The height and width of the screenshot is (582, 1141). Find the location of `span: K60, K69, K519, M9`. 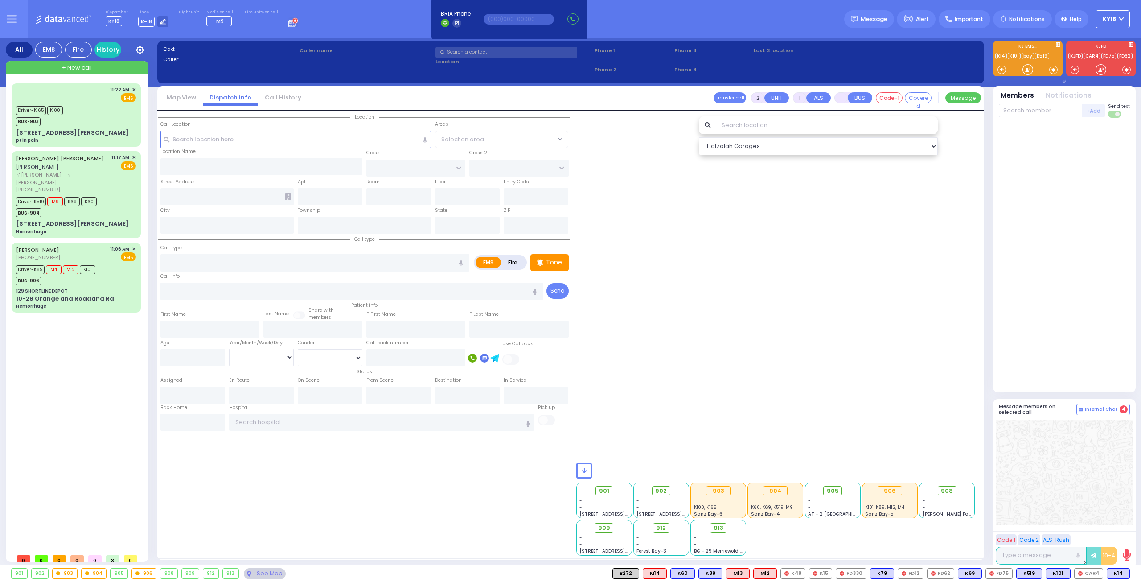

span: K60, K69, K519, M9 is located at coordinates (772, 507).